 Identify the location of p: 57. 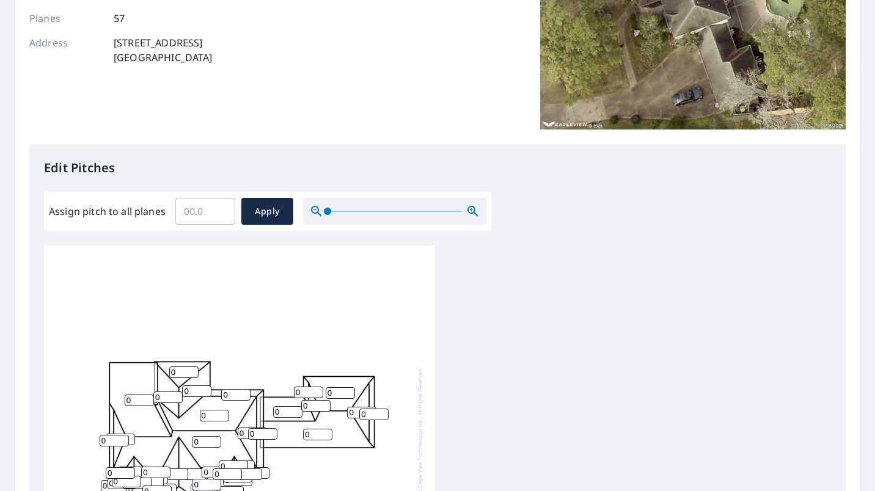
(119, 18).